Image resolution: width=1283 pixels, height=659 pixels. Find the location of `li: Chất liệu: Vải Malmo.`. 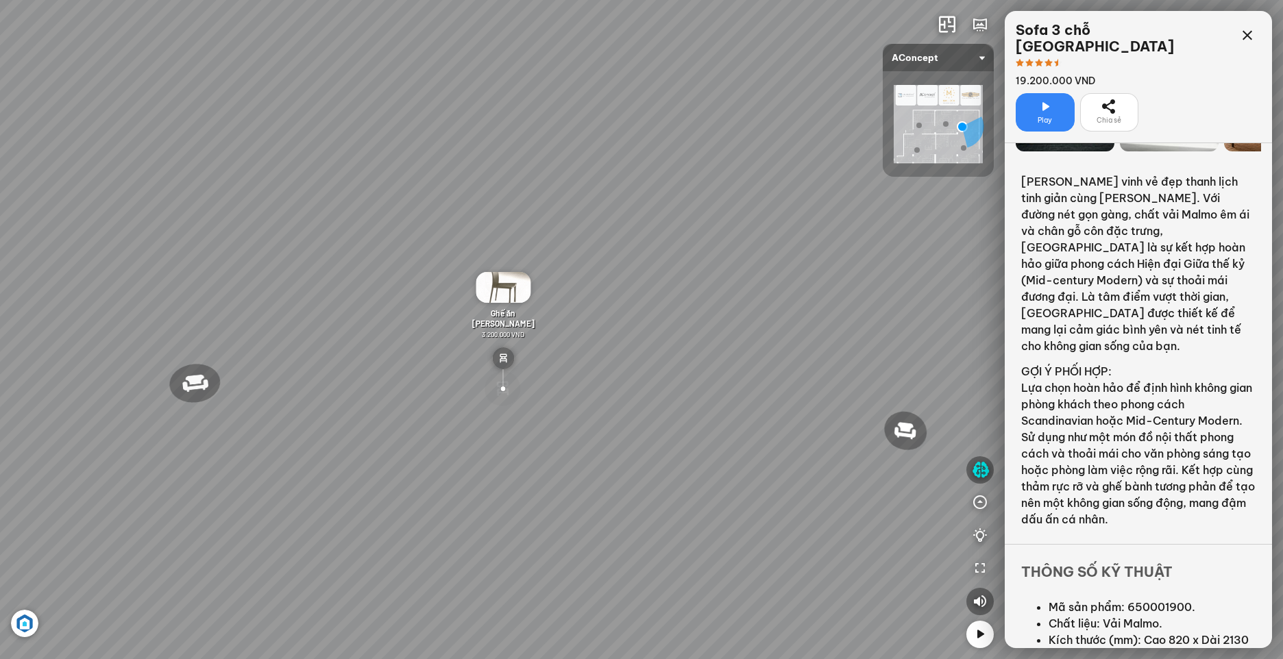

li: Chất liệu: Vải Malmo. is located at coordinates (1152, 623).